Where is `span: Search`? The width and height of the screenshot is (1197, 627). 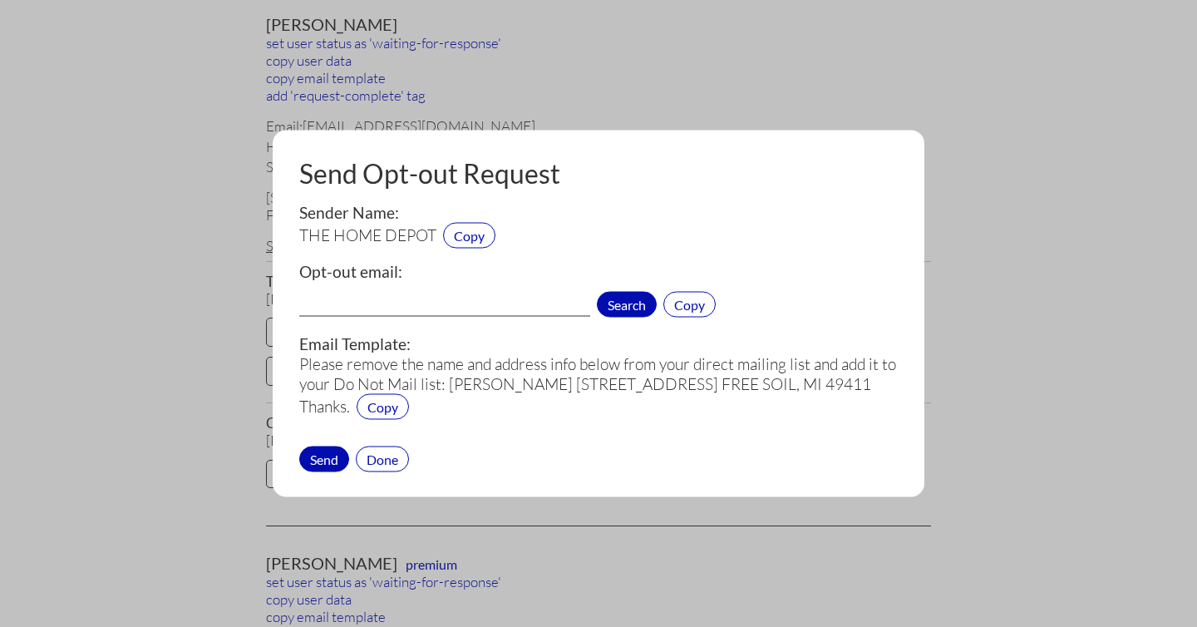 span: Search is located at coordinates (627, 304).